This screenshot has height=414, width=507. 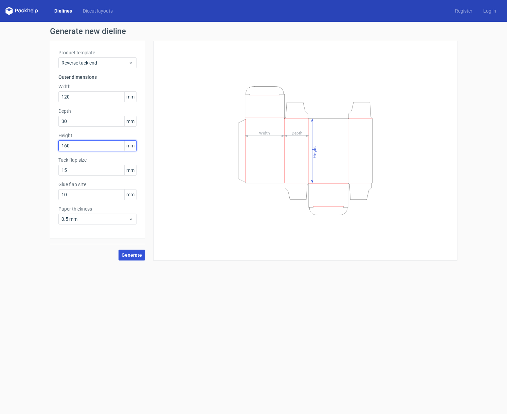 What do you see at coordinates (132, 255) in the screenshot?
I see `span: Generate` at bounding box center [132, 255].